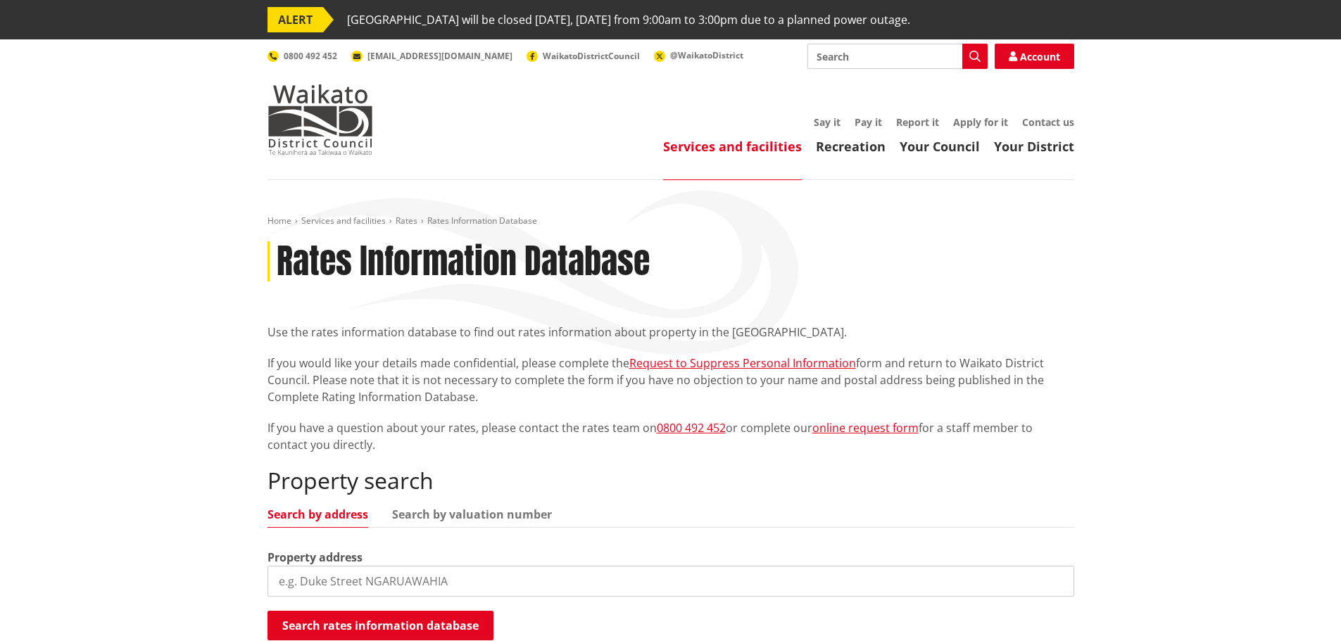  What do you see at coordinates (472, 515) in the screenshot?
I see `a: Search by valuation number` at bounding box center [472, 515].